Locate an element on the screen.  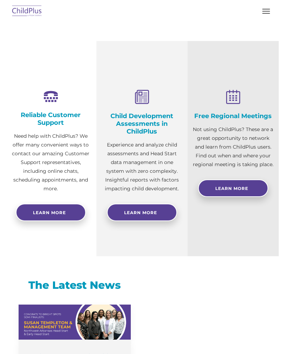
h3: The Latest News is located at coordinates (75, 285).